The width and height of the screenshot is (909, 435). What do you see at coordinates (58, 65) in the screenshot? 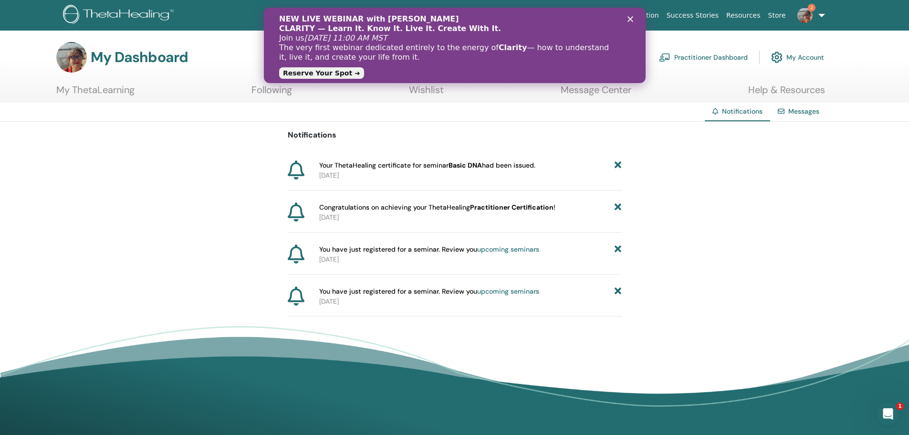
I see `a: Reserve Your Spot ➜` at bounding box center [58, 65].